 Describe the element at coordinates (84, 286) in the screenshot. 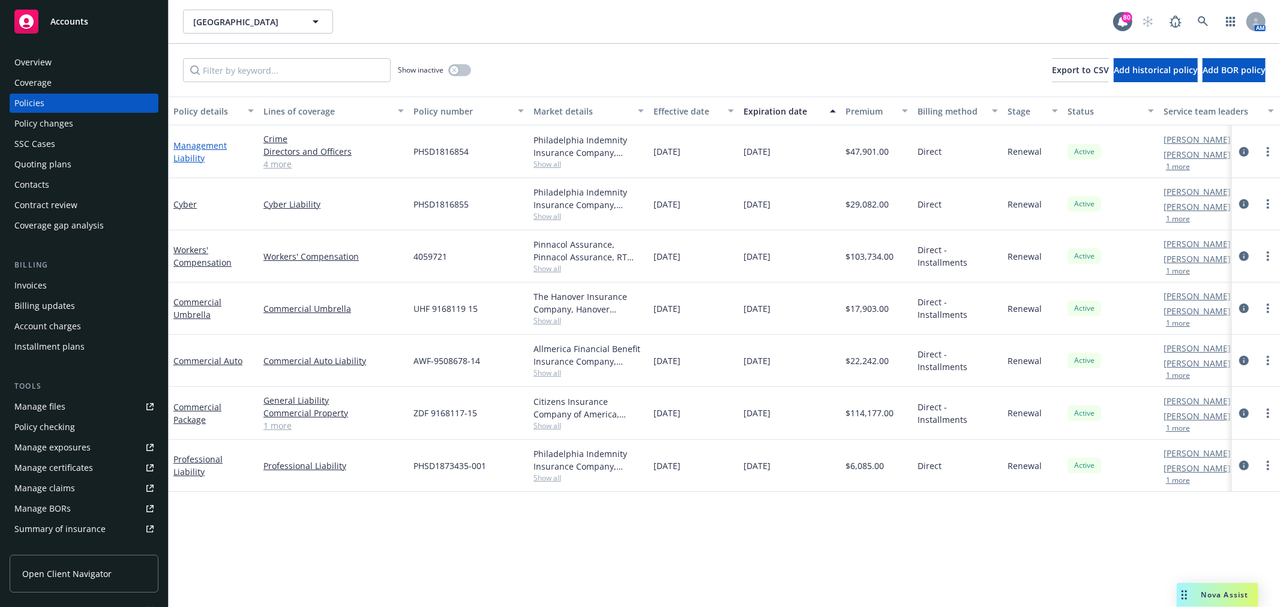

I see `a: Invoices` at that location.